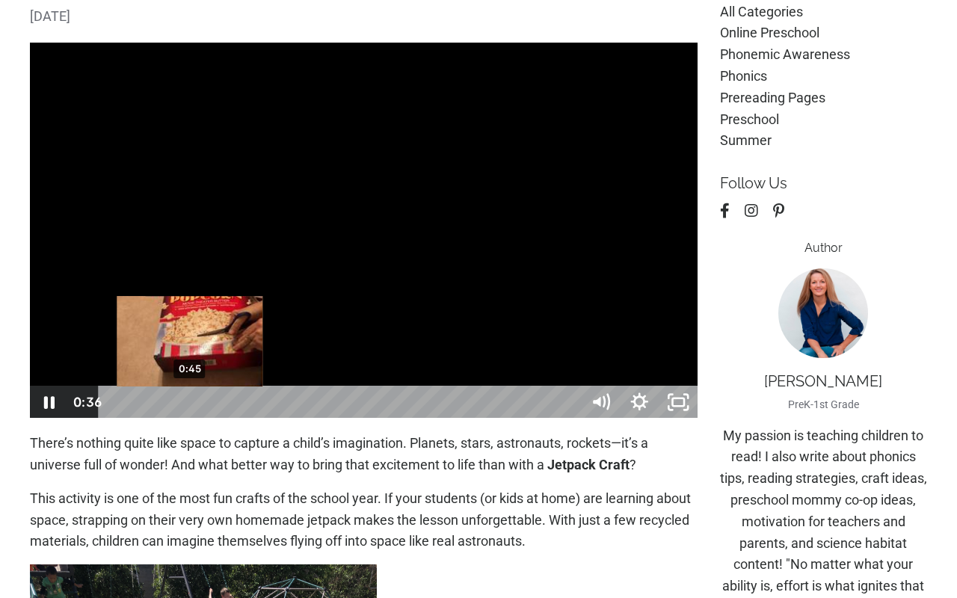 Image resolution: width=957 pixels, height=598 pixels. What do you see at coordinates (824, 33) in the screenshot?
I see `a: online preschool` at bounding box center [824, 33].